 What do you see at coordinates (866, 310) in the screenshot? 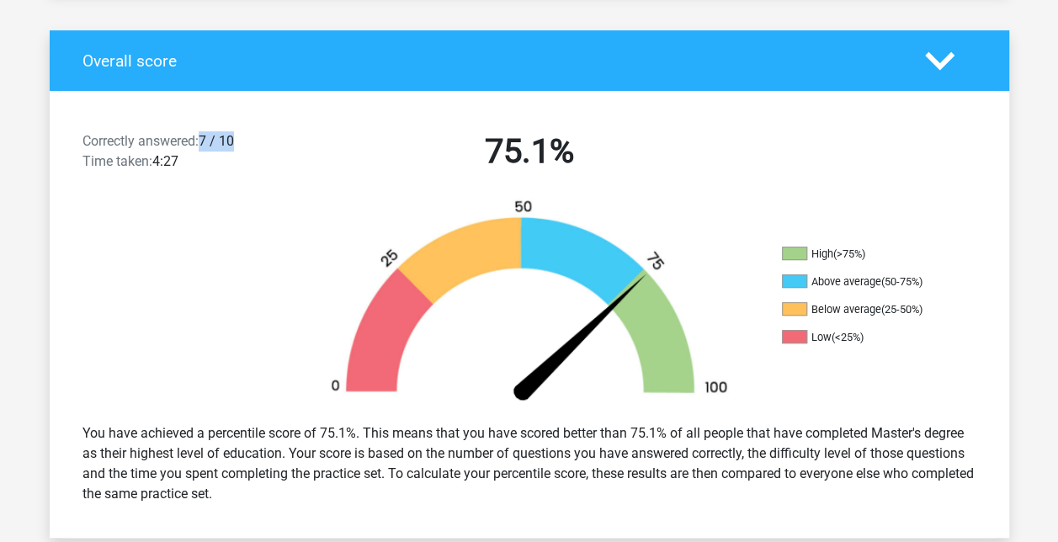
I see `li: Below average` at bounding box center [866, 310].